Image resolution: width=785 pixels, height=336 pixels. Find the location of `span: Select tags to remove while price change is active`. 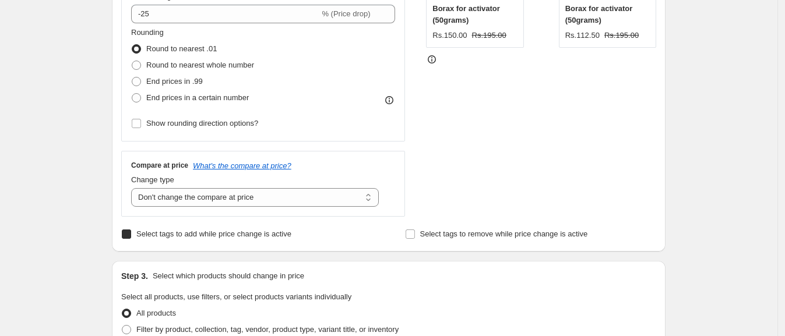

span: Select tags to remove while price change is active is located at coordinates (504, 234).